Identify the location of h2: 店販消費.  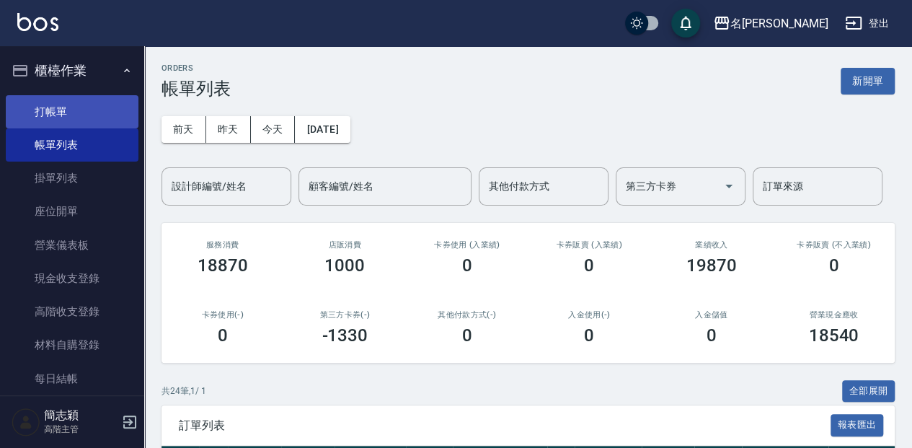
(345, 244).